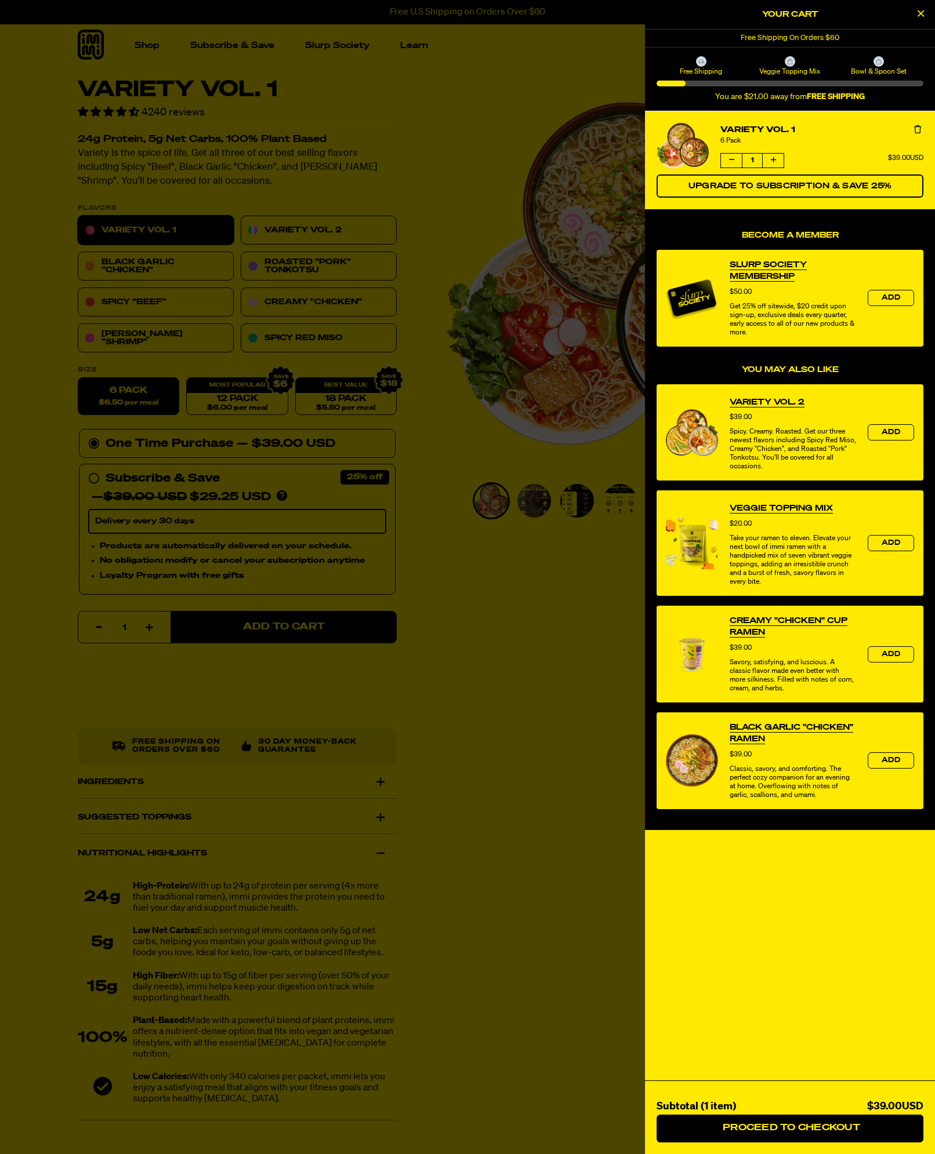 The width and height of the screenshot is (935, 1154). What do you see at coordinates (790, 160) in the screenshot?
I see `li: product` at bounding box center [790, 160].